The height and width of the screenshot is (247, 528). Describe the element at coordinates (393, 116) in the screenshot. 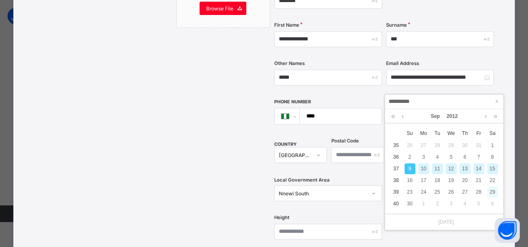

I see `a: Last year (Control + left)` at that location.